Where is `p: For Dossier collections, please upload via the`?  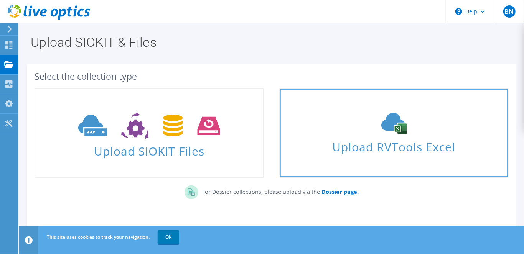 p: For Dossier collections, please upload via the is located at coordinates (278, 191).